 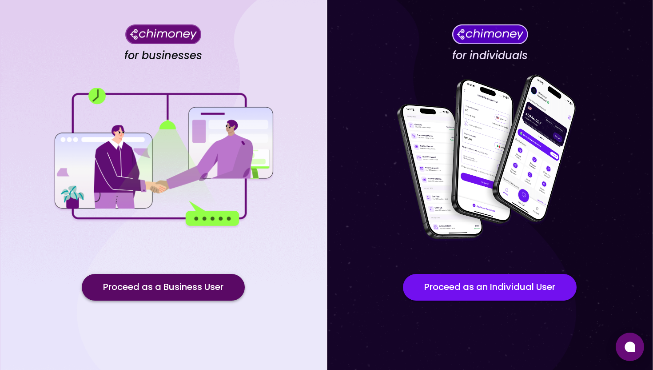 What do you see at coordinates (490, 287) in the screenshot?
I see `button: Proceed as an Individual User` at bounding box center [490, 287].